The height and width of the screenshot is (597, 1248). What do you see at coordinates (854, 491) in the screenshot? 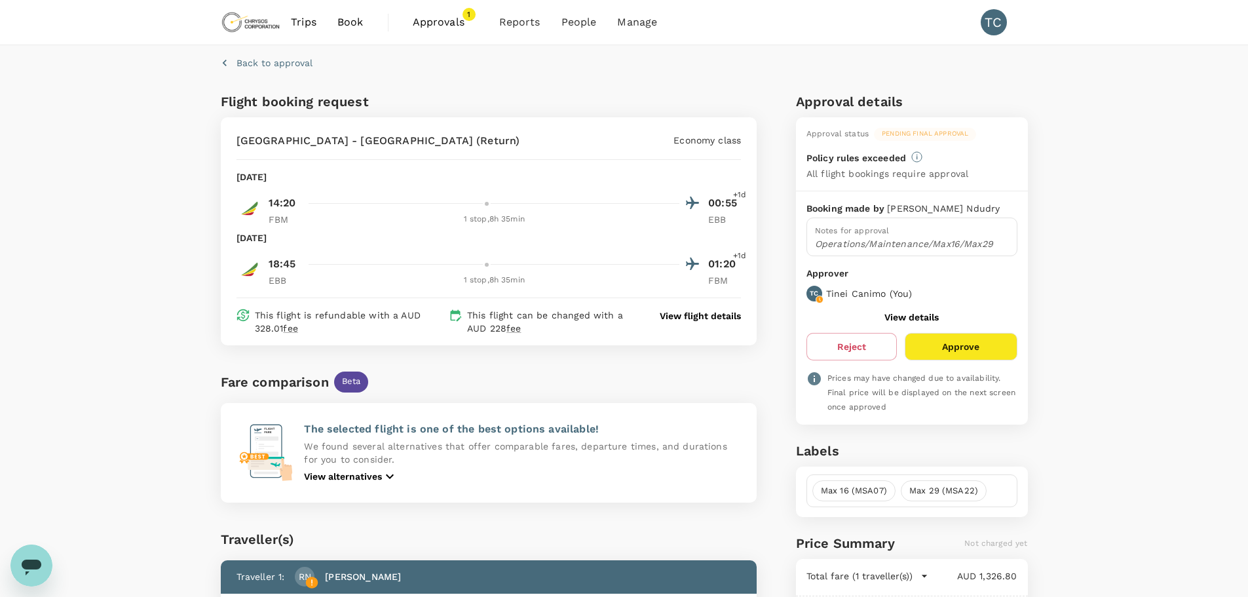
I see `span: Max 16 (MSA07)` at bounding box center [854, 491].